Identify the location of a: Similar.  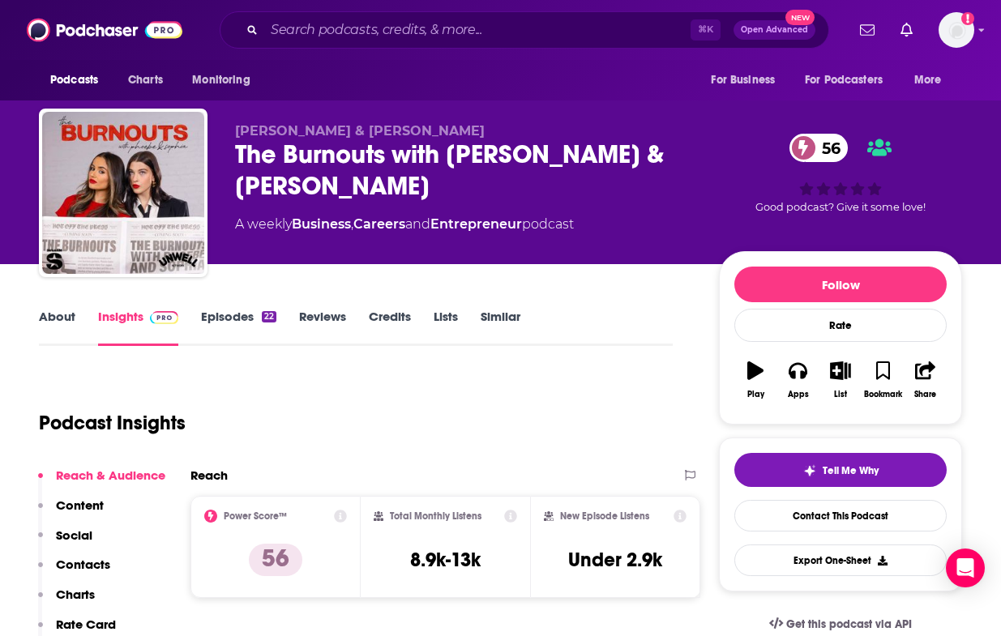
(500, 328).